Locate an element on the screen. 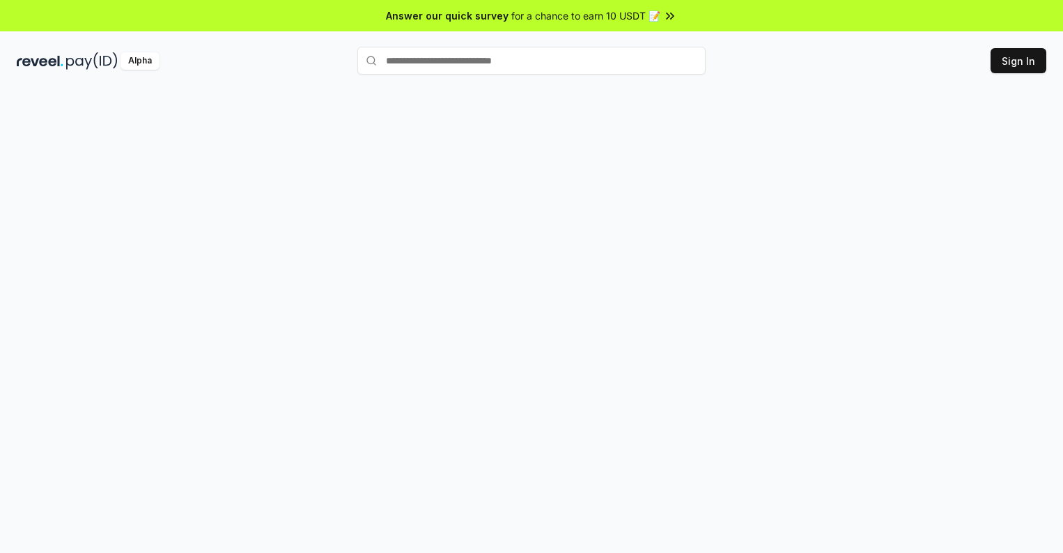 The height and width of the screenshot is (553, 1063). img: reveel_dark is located at coordinates (40, 61).